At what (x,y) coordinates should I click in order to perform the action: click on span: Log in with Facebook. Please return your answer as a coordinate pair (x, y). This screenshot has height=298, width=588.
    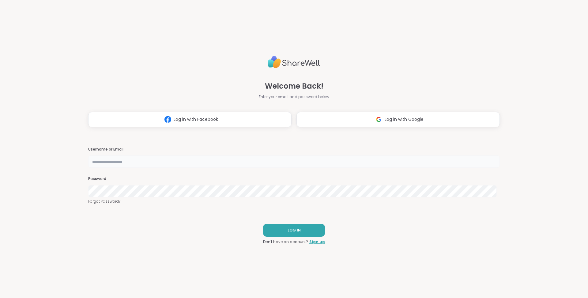
    Looking at the image, I should click on (196, 119).